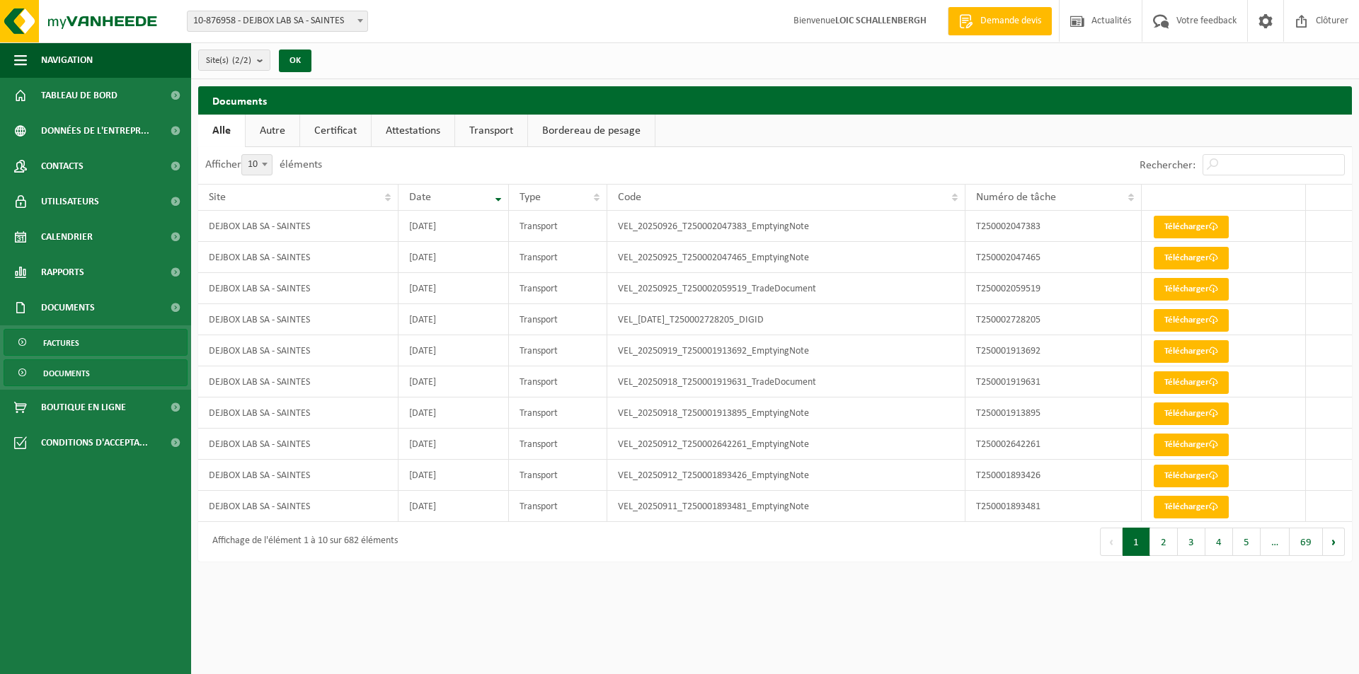 Image resolution: width=1359 pixels, height=674 pixels. What do you see at coordinates (217, 197) in the screenshot?
I see `span: Site` at bounding box center [217, 197].